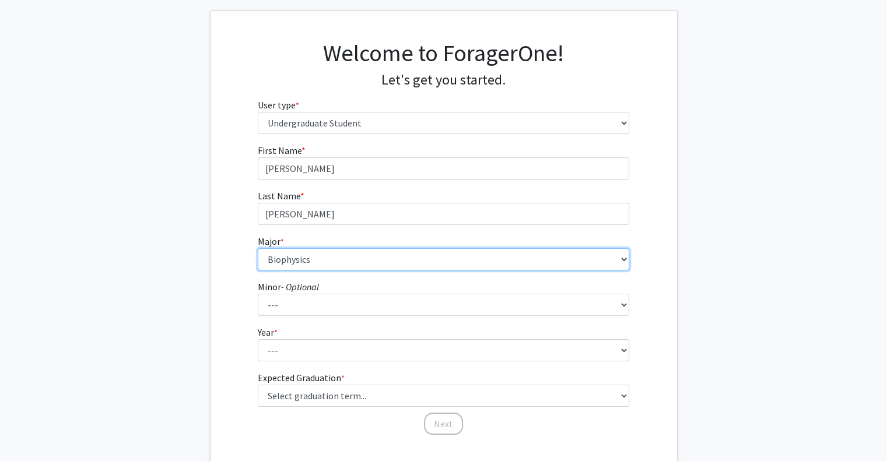  Describe the element at coordinates (278, 105) in the screenshot. I see `label: User type` at that location.